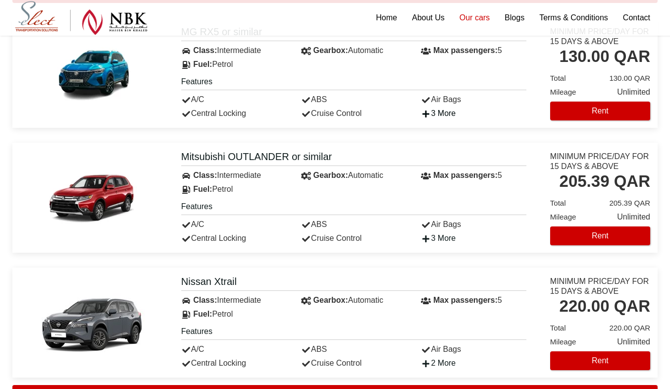 This screenshot has height=389, width=670. Describe the element at coordinates (630, 203) in the screenshot. I see `span: 205.39 QAR` at that location.